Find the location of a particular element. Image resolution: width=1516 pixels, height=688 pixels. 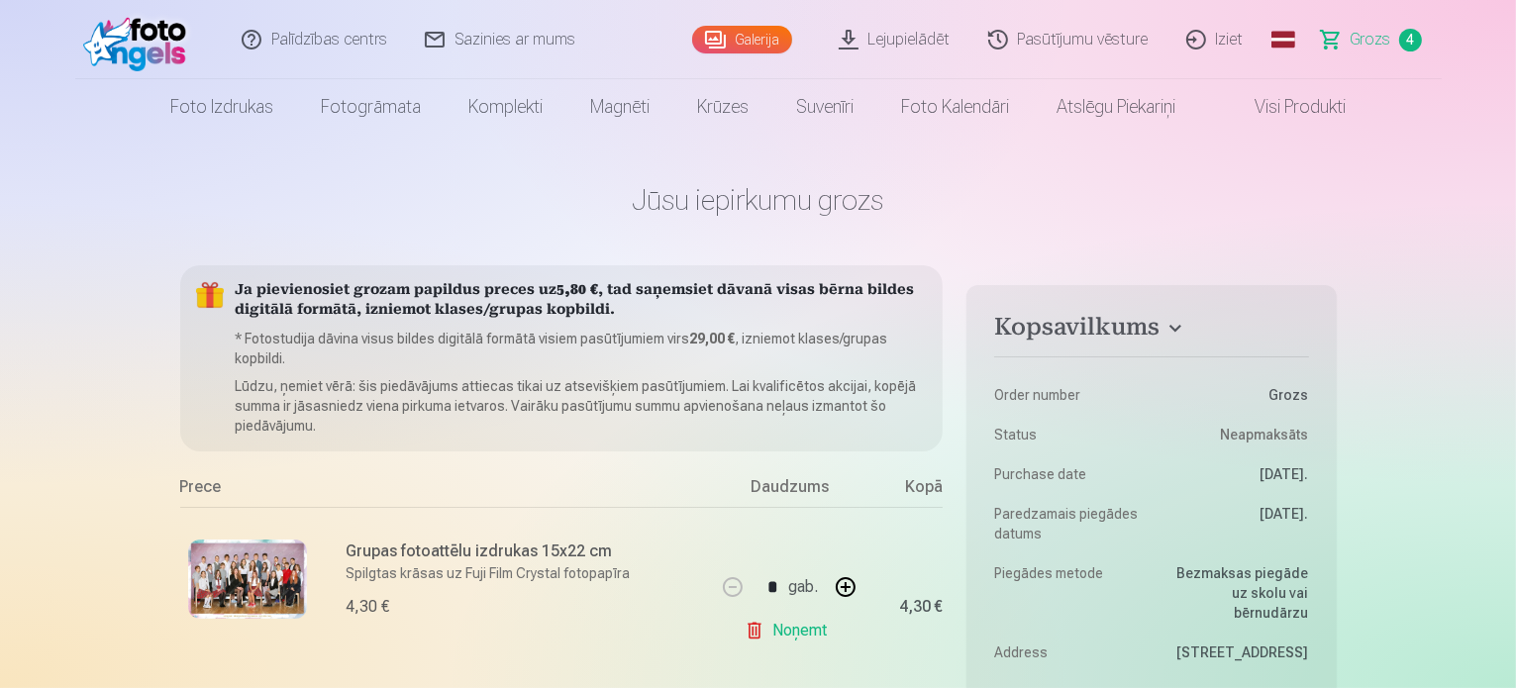

a: Fotogrāmata is located at coordinates (370, 107).